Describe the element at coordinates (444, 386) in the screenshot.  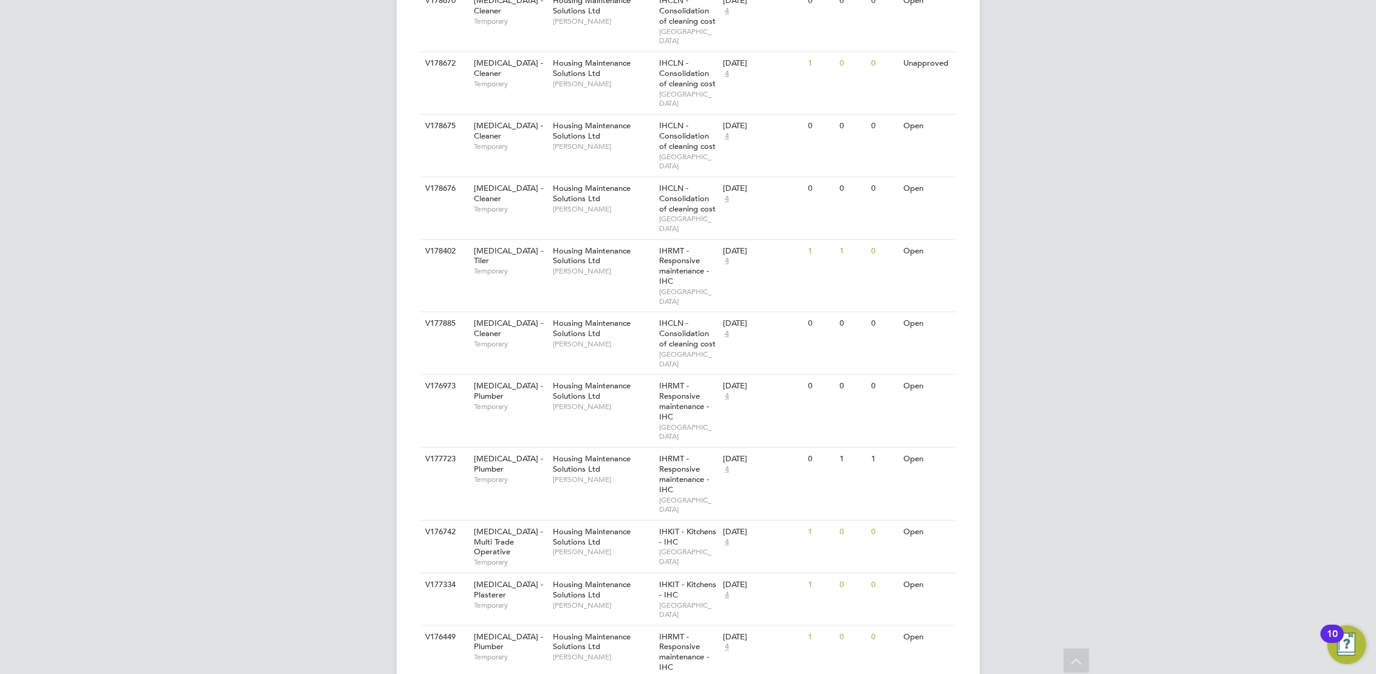
I see `div: V176973` at that location.